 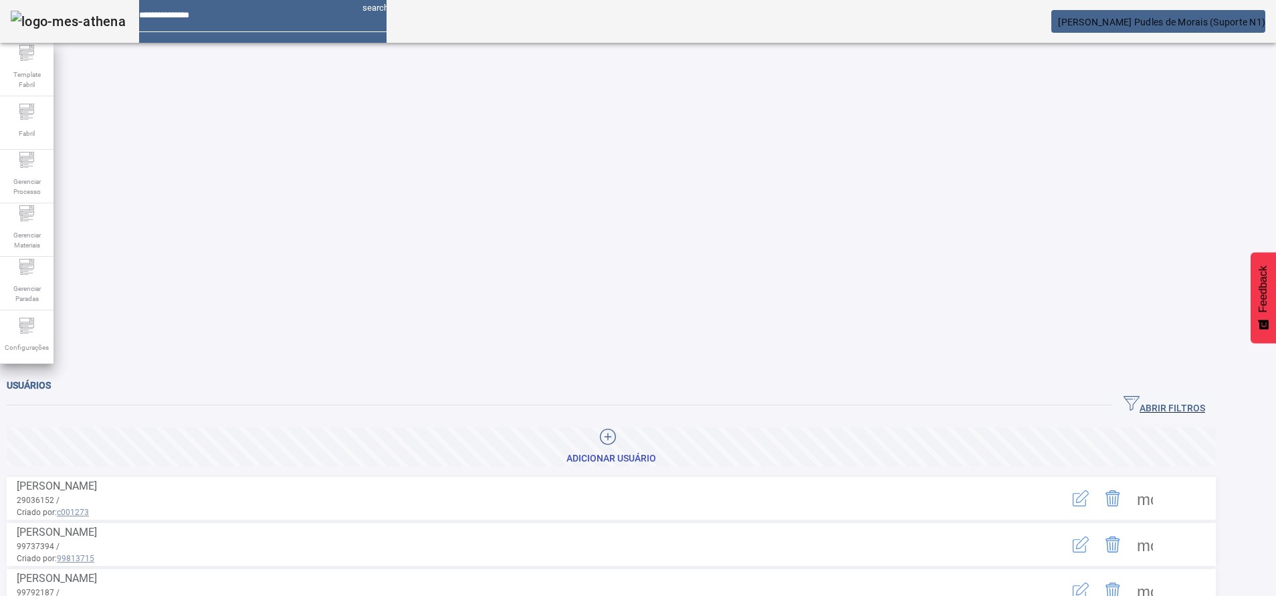 I want to click on span: ABRIR FILTROS, so click(x=1164, y=405).